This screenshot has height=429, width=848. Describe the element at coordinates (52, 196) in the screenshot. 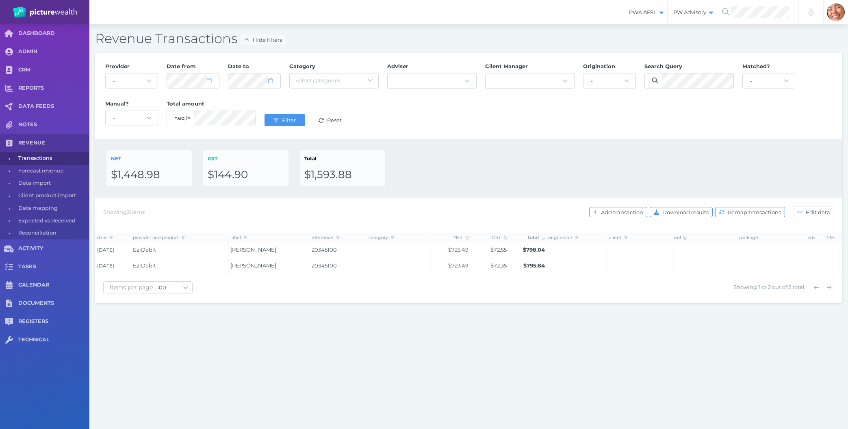

I see `span: Client product import` at that location.